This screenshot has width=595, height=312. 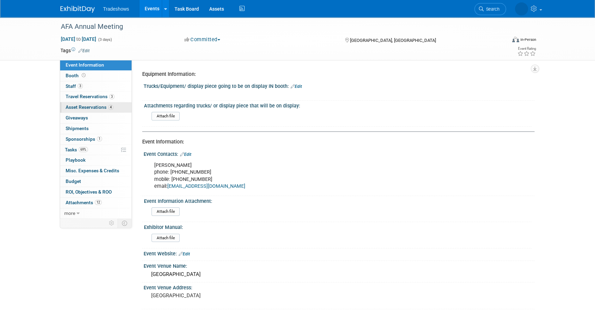 I want to click on span: Attachments, so click(x=83, y=203).